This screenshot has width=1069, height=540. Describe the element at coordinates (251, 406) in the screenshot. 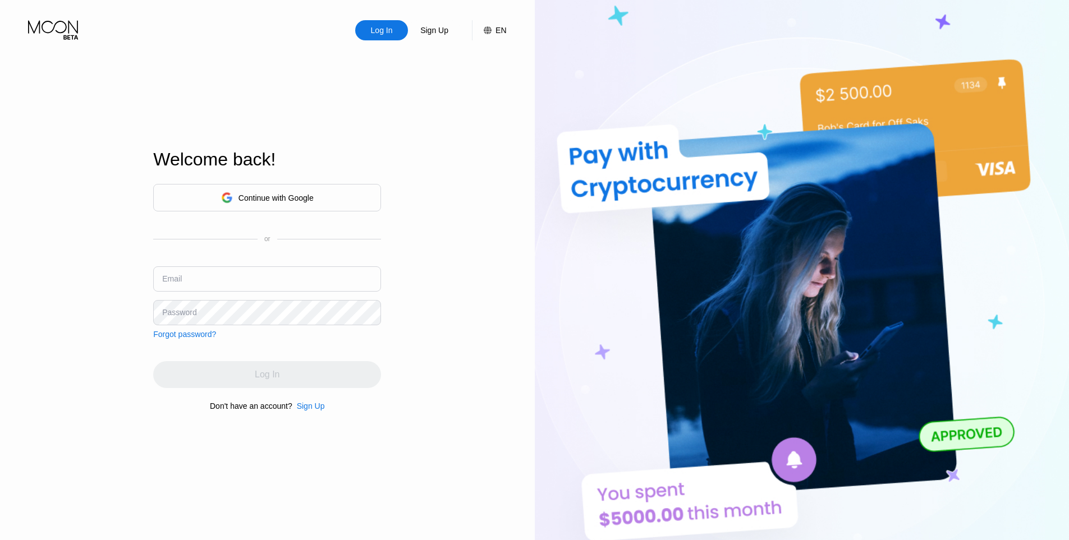

I see `div: Don't have an account?` at that location.